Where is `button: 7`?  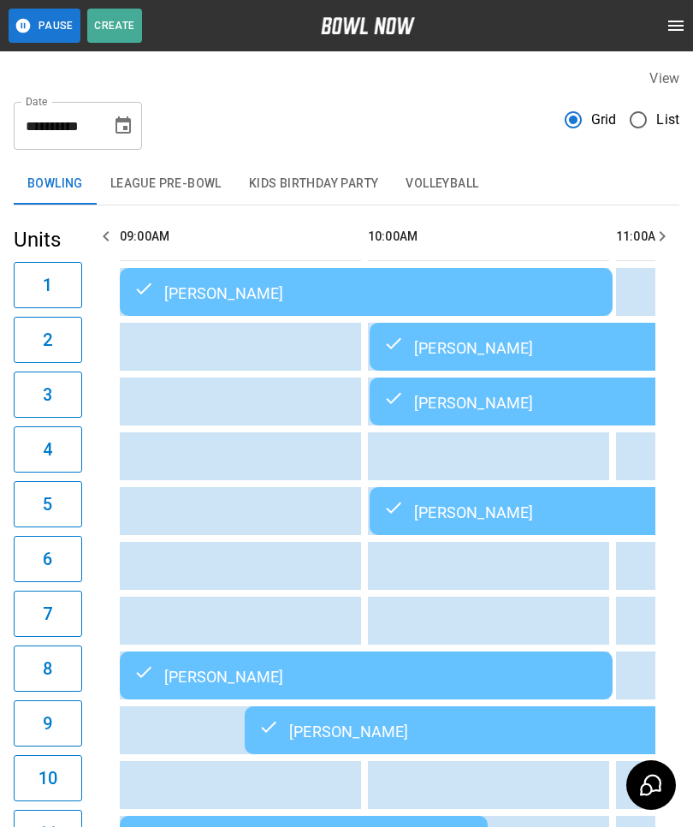 button: 7 is located at coordinates (48, 614).